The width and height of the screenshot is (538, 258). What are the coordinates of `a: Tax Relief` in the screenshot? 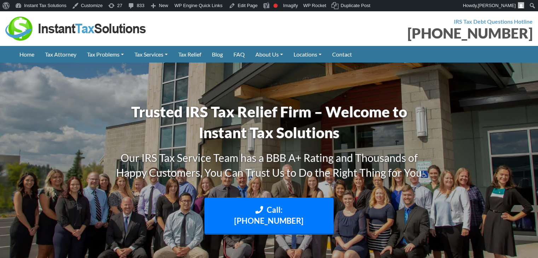 It's located at (190, 54).